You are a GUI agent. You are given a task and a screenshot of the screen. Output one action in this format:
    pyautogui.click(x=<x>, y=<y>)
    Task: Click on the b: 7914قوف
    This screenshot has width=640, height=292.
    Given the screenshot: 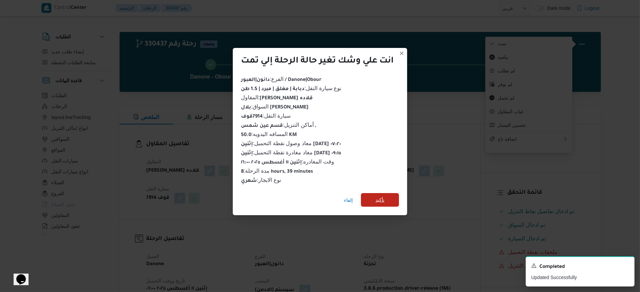 What is the action you would take?
    pyautogui.click(x=252, y=117)
    